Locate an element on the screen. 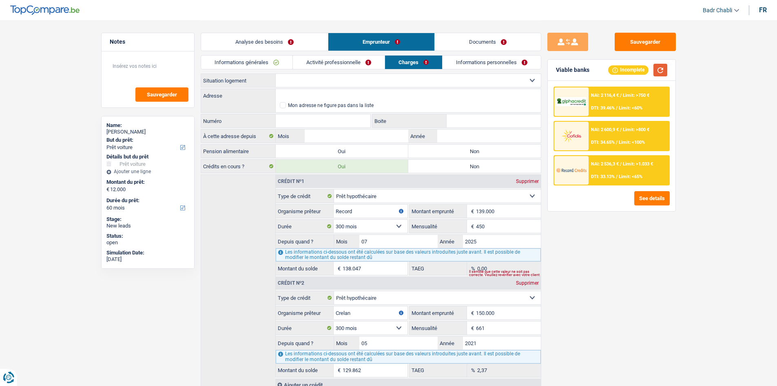 The image size is (777, 386). span: Limit: <60% is located at coordinates (631, 108).